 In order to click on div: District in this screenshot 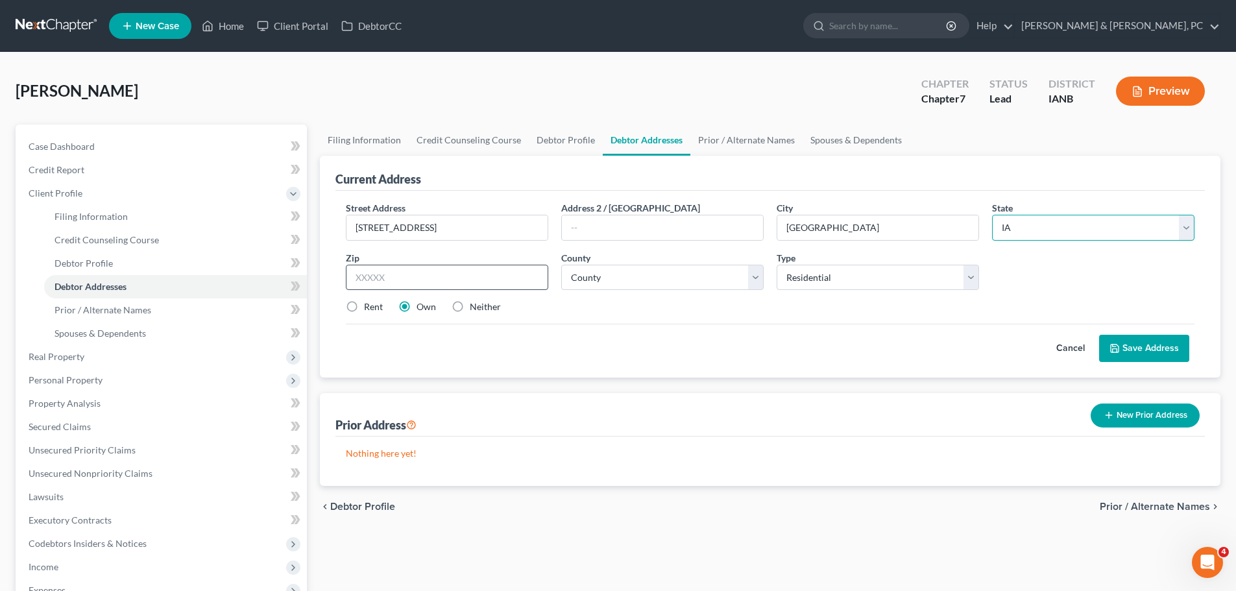, I will do `click(1072, 84)`.